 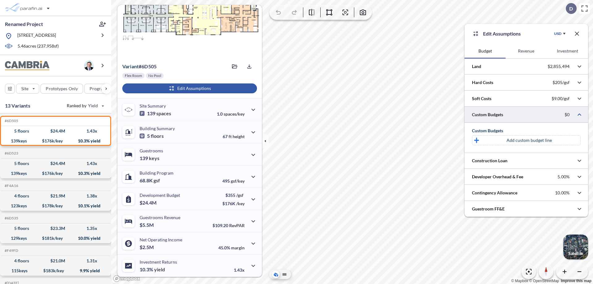 I want to click on button: Budget, so click(x=485, y=51).